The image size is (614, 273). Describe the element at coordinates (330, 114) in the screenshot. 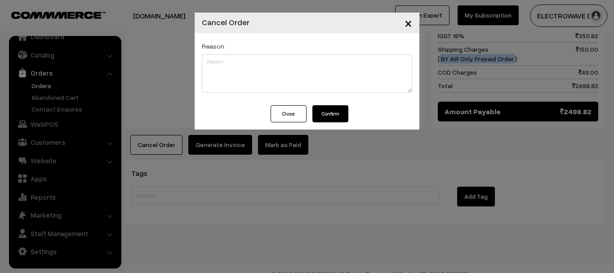

I see `button: Confirm` at that location.